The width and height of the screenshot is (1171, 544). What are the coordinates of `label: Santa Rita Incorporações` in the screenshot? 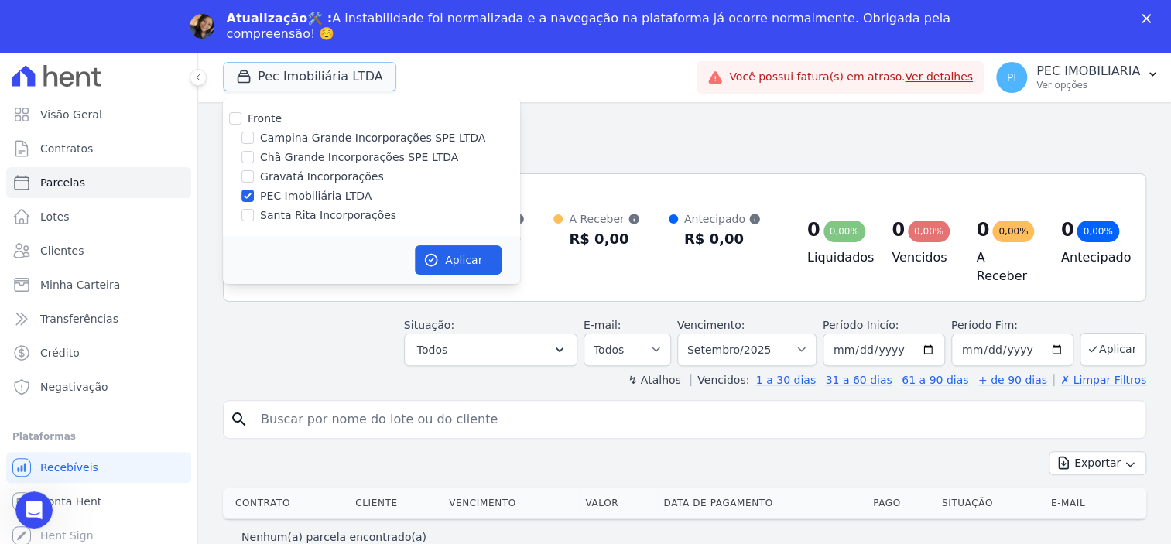 It's located at (328, 215).